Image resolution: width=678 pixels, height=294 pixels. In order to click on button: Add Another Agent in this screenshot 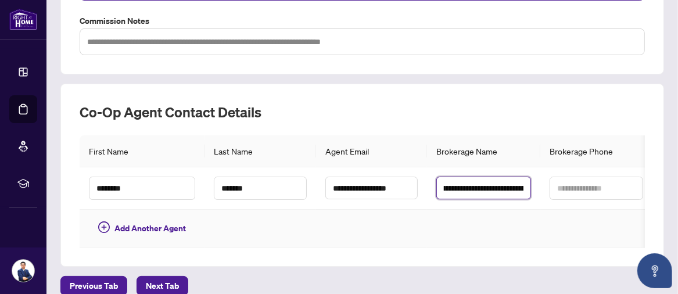, I will do `click(142, 228)`.